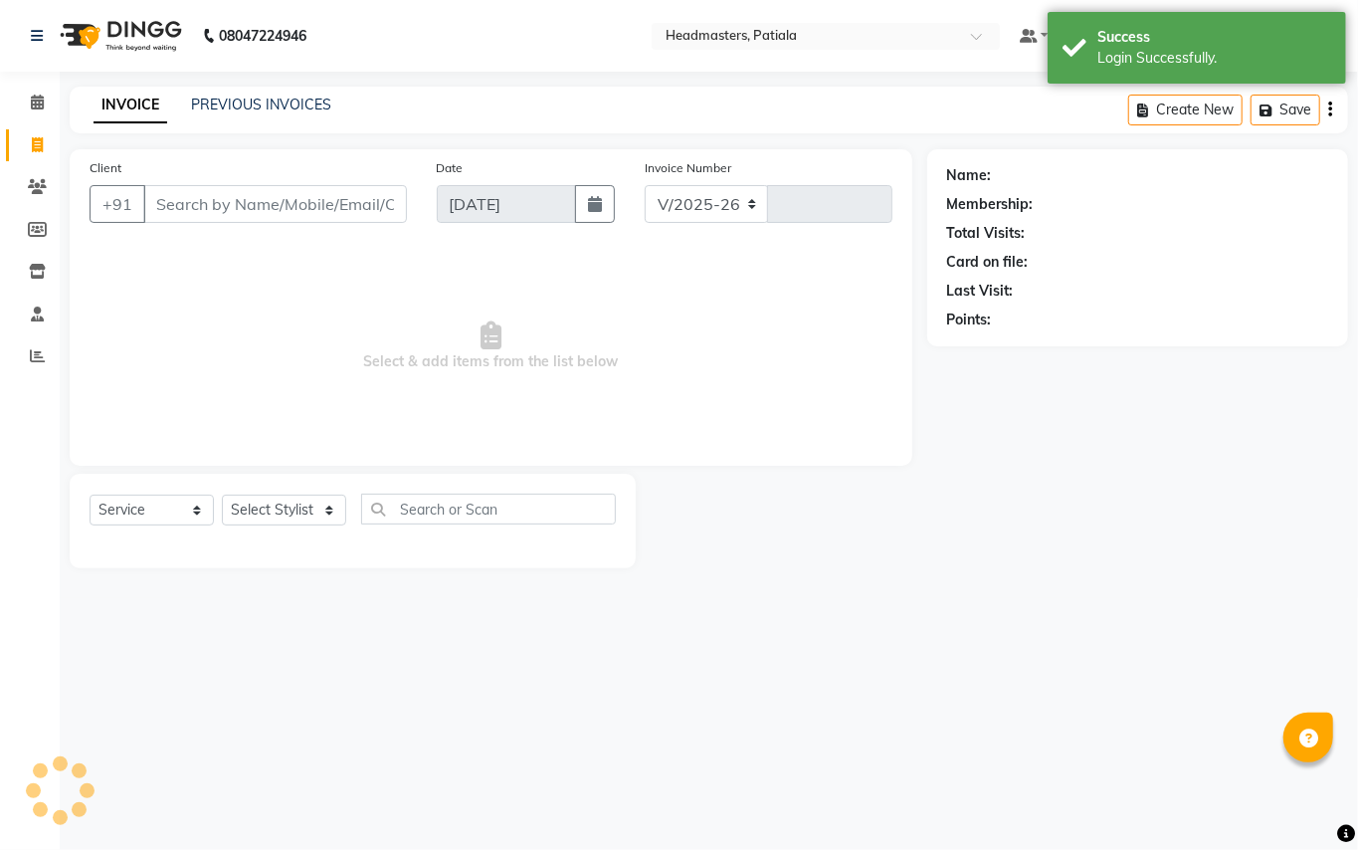 The height and width of the screenshot is (850, 1358). I want to click on div: Membership:, so click(990, 204).